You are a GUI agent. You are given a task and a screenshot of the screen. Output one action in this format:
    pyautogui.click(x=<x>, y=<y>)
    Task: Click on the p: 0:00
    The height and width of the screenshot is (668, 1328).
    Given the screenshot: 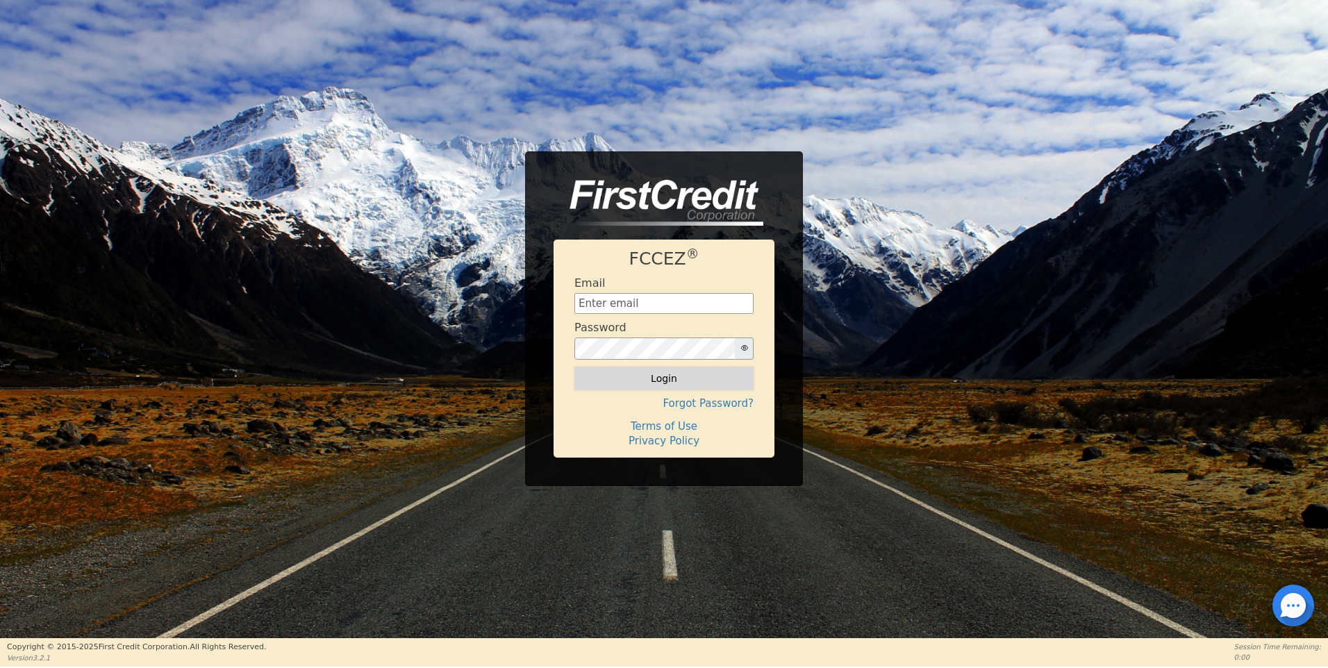 What is the action you would take?
    pyautogui.click(x=1277, y=657)
    